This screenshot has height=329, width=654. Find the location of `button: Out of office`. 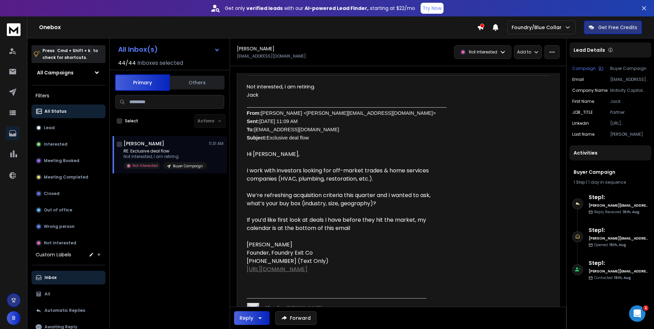

button: Out of office is located at coordinates (68, 210).